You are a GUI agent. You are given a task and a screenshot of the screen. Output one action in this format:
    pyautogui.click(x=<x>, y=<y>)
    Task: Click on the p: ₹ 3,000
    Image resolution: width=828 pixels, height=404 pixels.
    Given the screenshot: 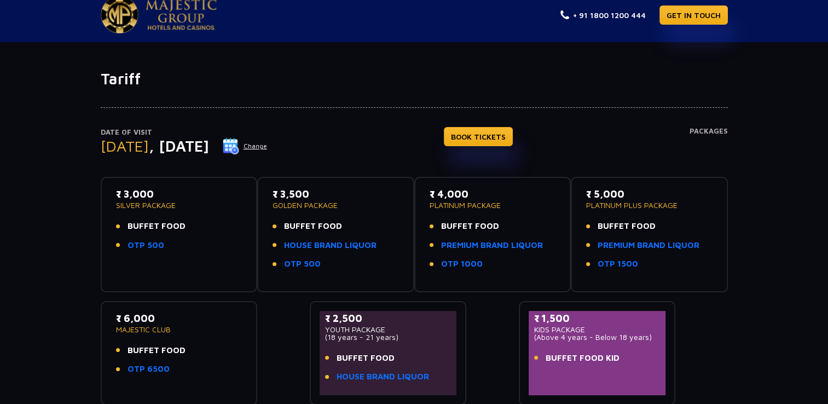 What is the action you would take?
    pyautogui.click(x=179, y=194)
    